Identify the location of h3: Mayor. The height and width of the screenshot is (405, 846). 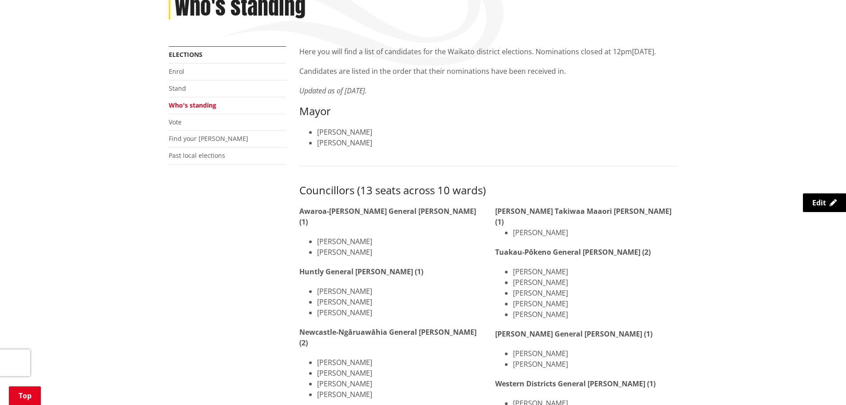
(489, 111).